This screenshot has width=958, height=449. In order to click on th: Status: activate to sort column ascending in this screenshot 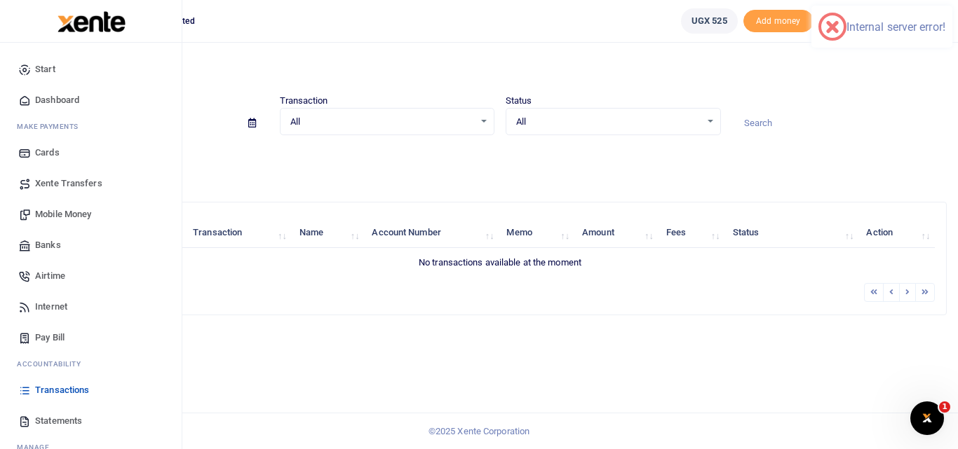, I will do `click(791, 233)`.